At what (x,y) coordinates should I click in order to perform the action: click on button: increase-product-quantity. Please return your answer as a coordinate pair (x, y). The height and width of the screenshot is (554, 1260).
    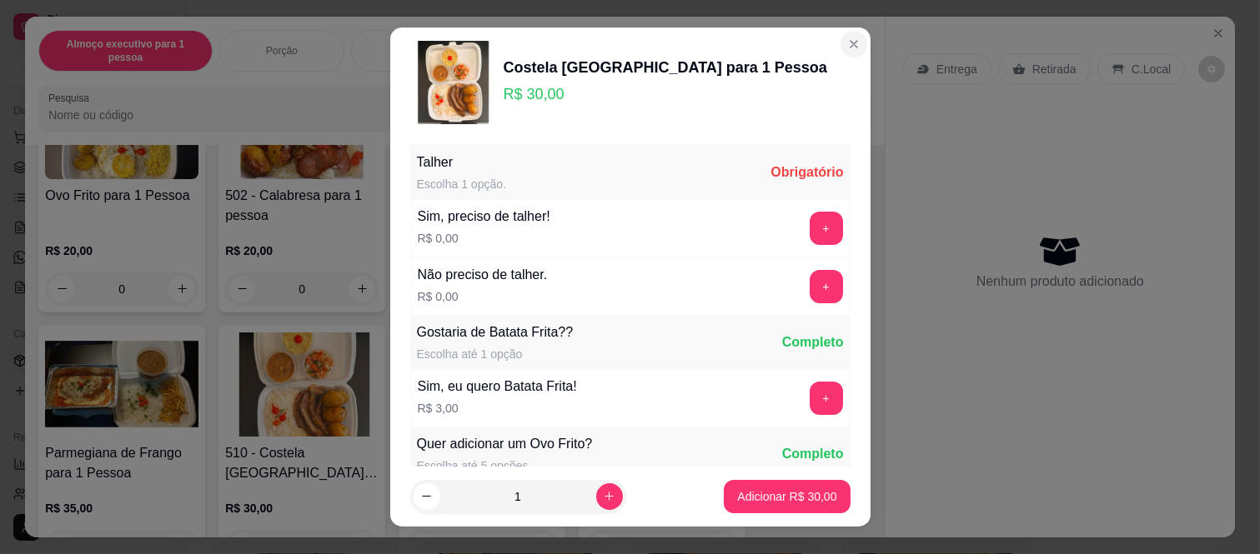
    Looking at the image, I should click on (609, 497).